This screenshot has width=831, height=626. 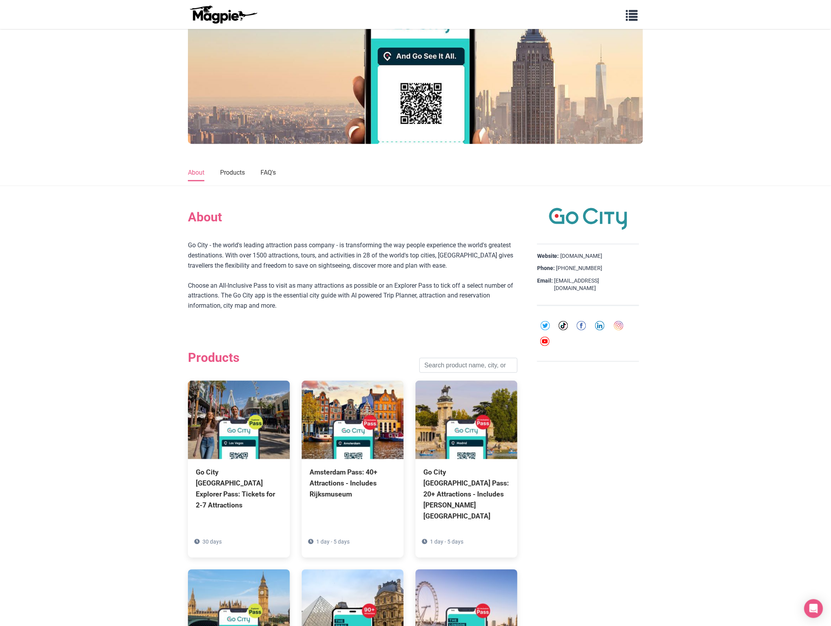 What do you see at coordinates (546, 269) in the screenshot?
I see `strong: Phone:` at bounding box center [546, 269].